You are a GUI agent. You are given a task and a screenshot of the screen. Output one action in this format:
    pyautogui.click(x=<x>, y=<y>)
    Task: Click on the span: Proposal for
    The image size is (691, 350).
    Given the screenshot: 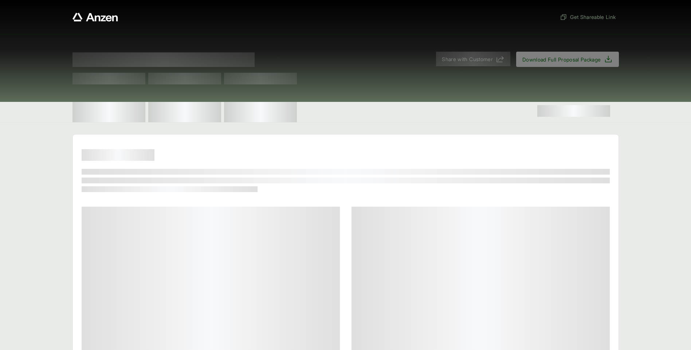 What is the action you would take?
    pyautogui.click(x=163, y=60)
    